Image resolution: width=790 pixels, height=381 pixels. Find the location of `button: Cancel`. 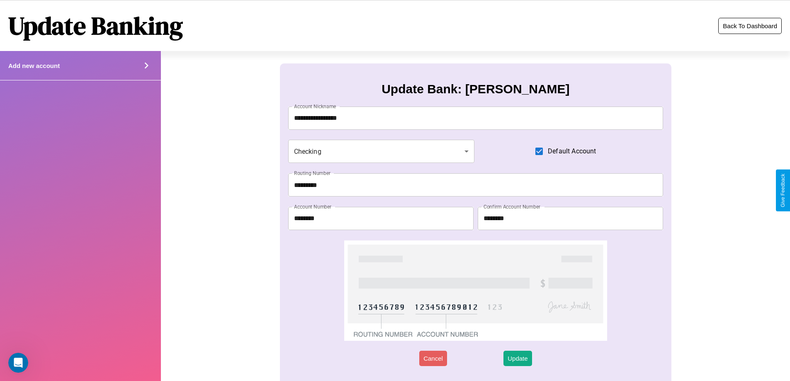

button: Cancel is located at coordinates (433, 358).